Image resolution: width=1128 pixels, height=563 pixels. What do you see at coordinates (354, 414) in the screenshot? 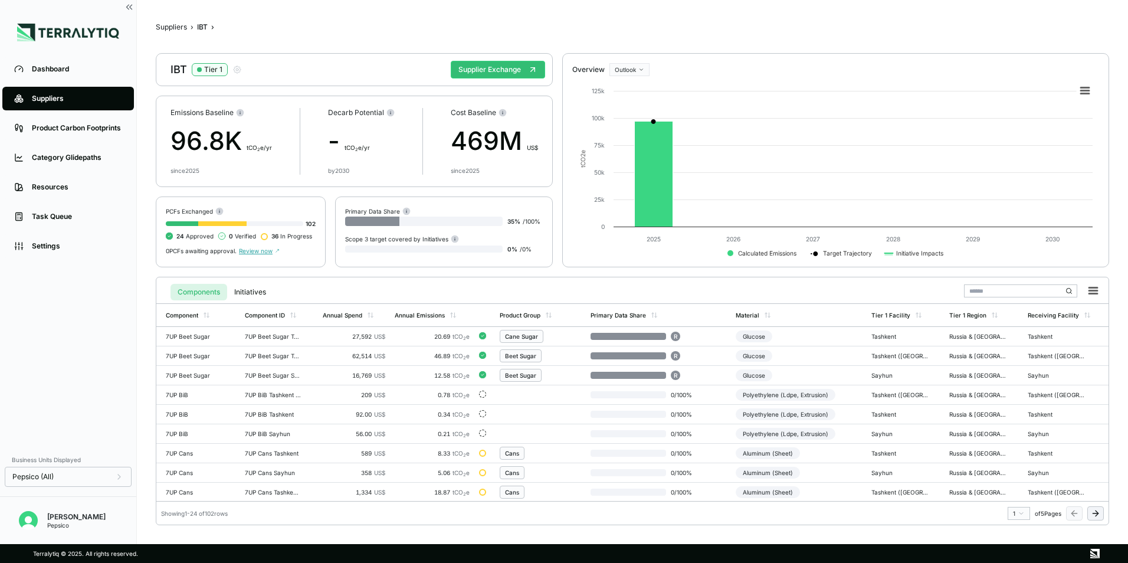
I see `div: 92.00` at bounding box center [354, 414].